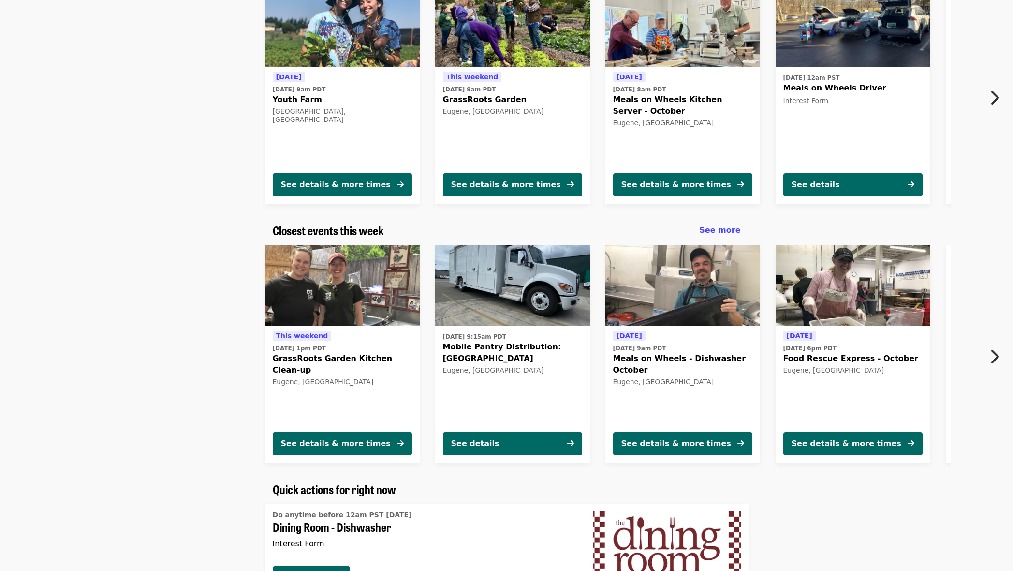 This screenshot has height=571, width=1013. What do you see at coordinates (853, 286) in the screenshot?
I see `img: Food Rescue Express - October organized by Food for Lane County` at bounding box center [853, 286].